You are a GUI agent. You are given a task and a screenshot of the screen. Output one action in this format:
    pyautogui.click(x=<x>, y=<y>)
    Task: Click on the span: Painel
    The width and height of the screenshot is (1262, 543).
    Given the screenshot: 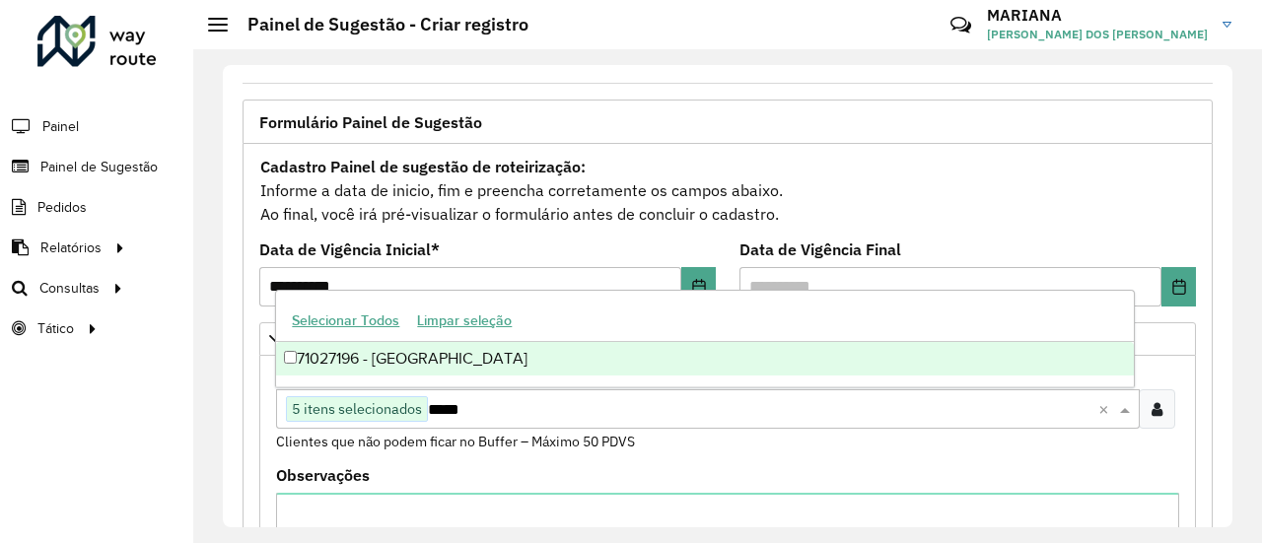 What is the action you would take?
    pyautogui.click(x=60, y=126)
    